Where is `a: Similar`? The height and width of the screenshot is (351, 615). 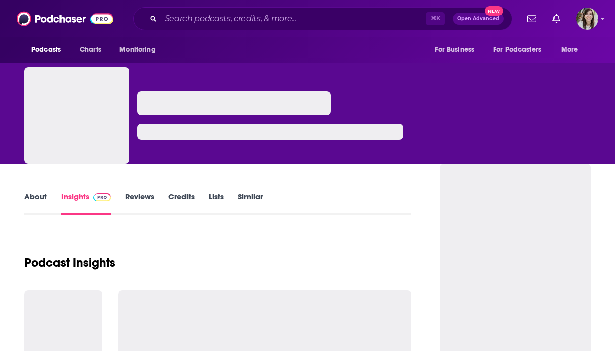 a: Similar is located at coordinates (250, 203).